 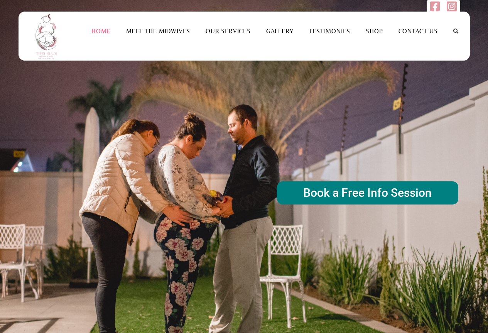 What do you see at coordinates (101, 31) in the screenshot?
I see `a: Home` at bounding box center [101, 31].